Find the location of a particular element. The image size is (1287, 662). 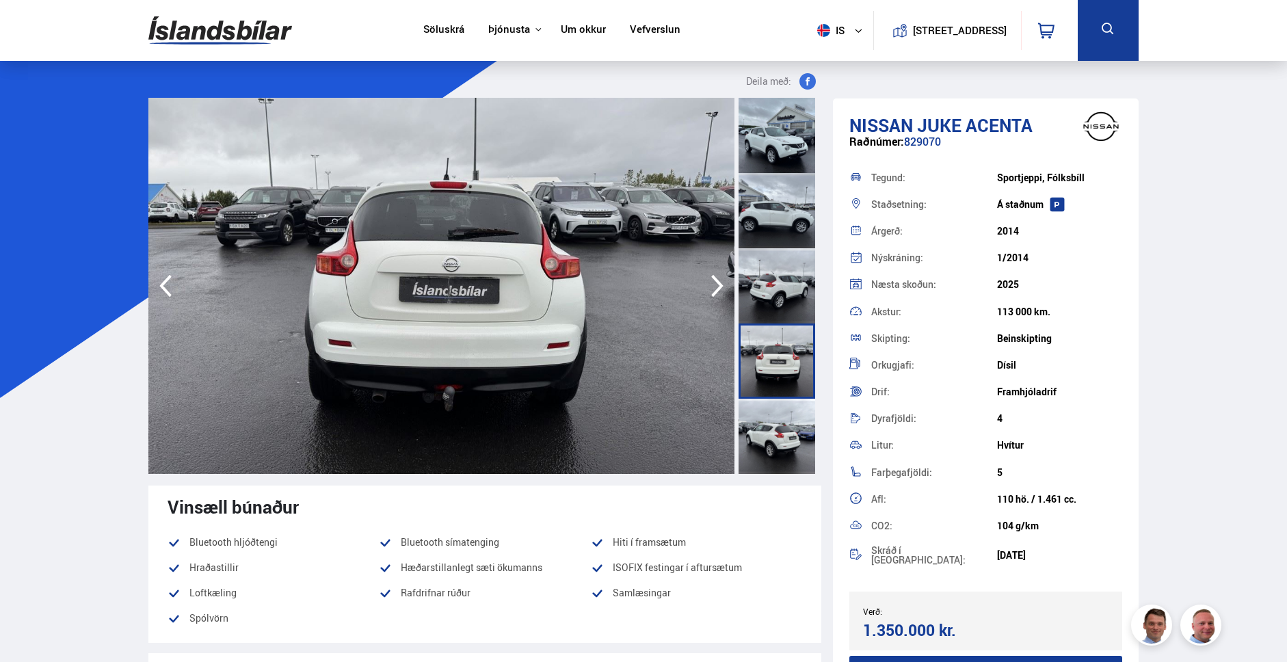

span: Nissan is located at coordinates (881, 125).